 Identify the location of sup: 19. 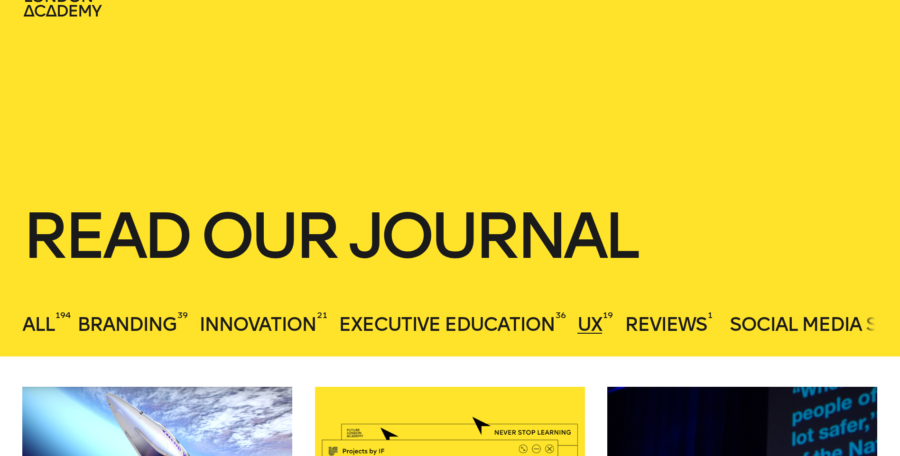
(608, 316).